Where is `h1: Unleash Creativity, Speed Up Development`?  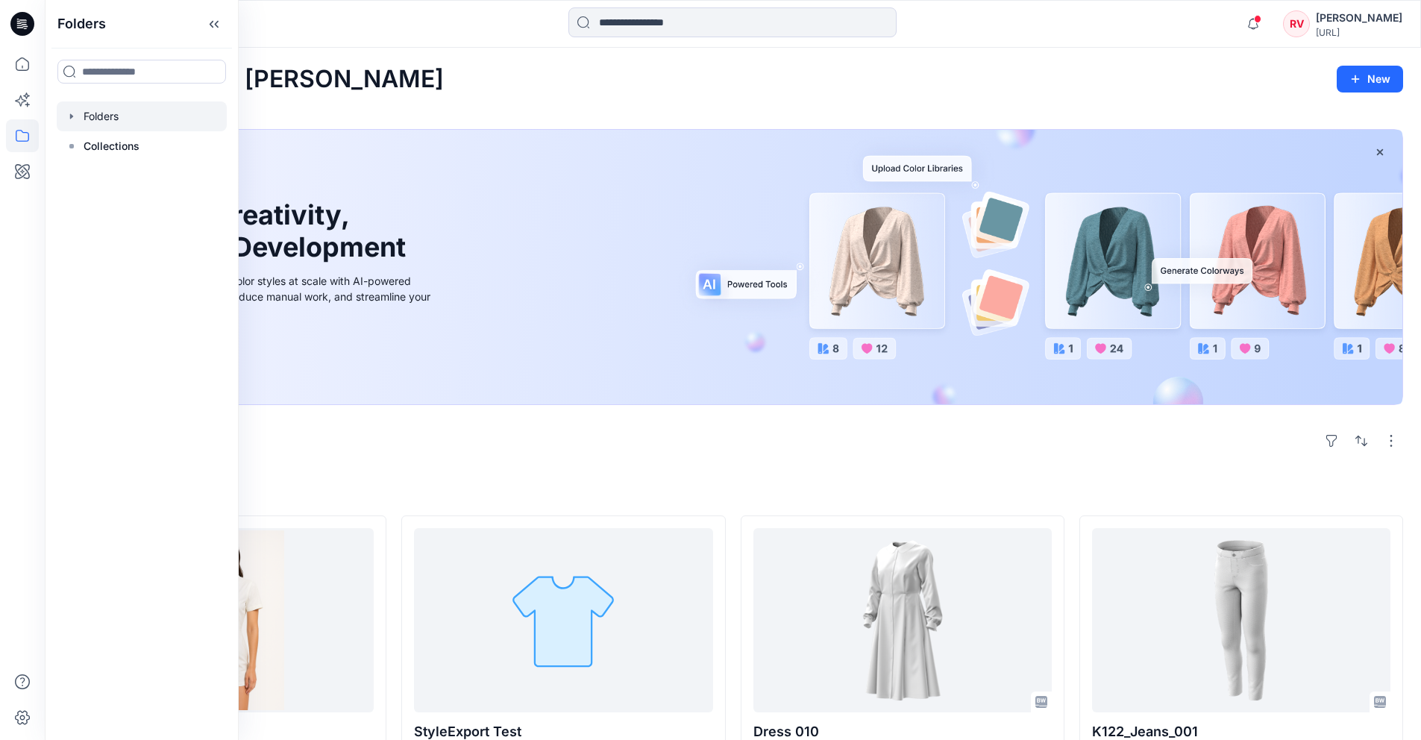 h1: Unleash Creativity, Speed Up Development is located at coordinates (256, 231).